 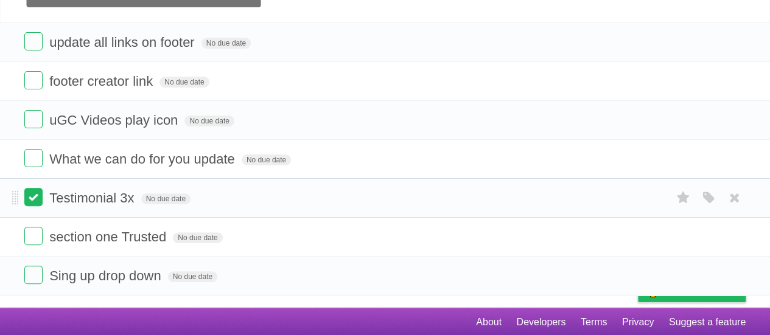 I want to click on span: section one Trusted, so click(x=109, y=237).